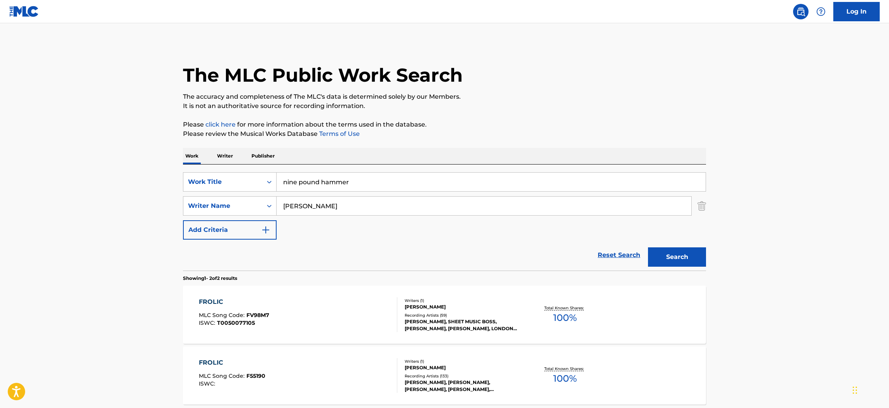  Describe the element at coordinates (220, 124) in the screenshot. I see `a: click here` at that location.